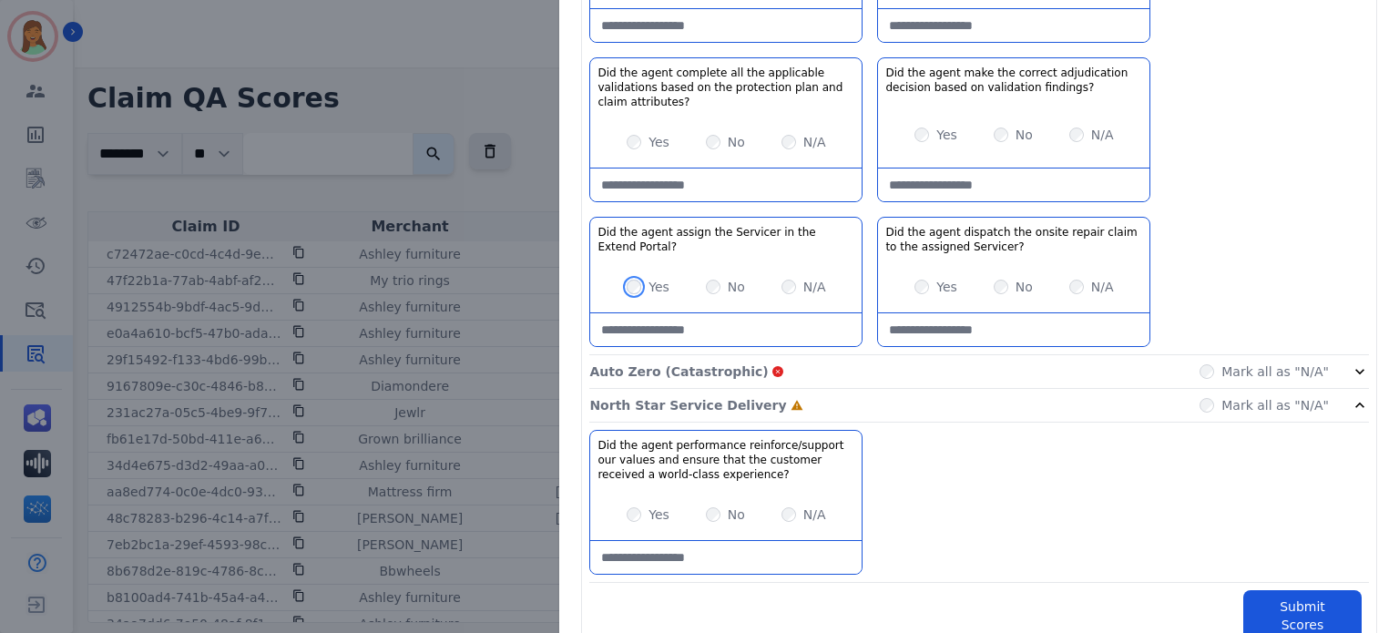 Image resolution: width=1399 pixels, height=633 pixels. I want to click on h3: Did the agent make the correct adjudication decision based on validation findings?, so click(1014, 80).